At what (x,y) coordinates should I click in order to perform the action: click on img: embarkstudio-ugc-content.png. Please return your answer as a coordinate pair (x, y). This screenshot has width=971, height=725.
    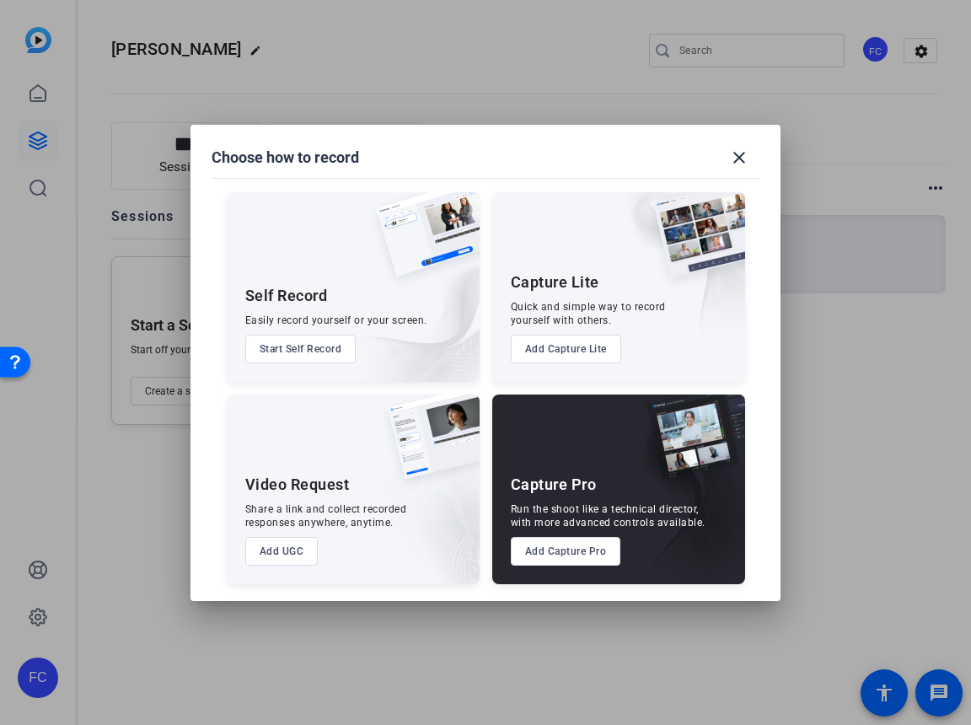
    Looking at the image, I should click on (431, 515).